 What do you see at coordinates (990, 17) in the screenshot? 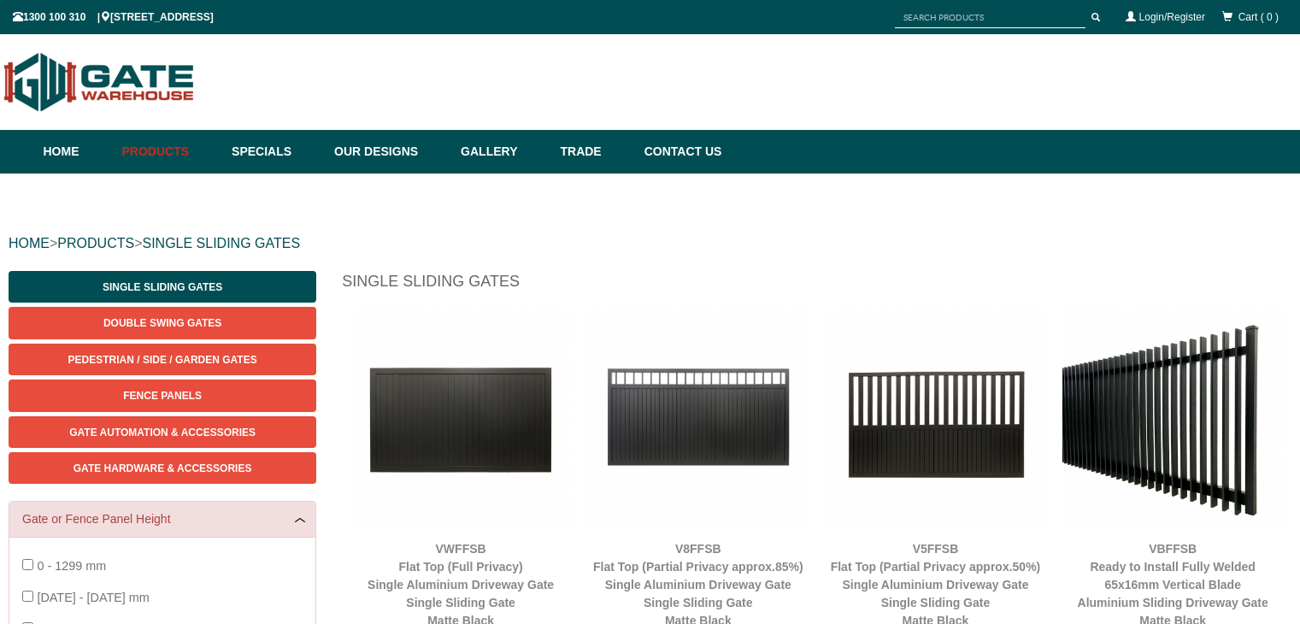
I see `input: SEARCH PRODUCTS` at bounding box center [990, 17].